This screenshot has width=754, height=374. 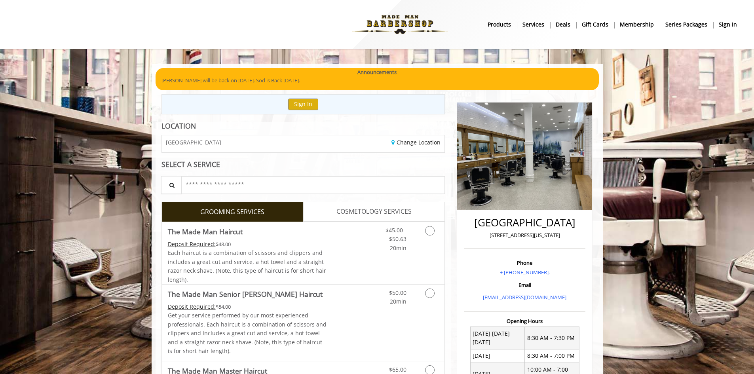 What do you see at coordinates (374, 212) in the screenshot?
I see `span: COSMETOLOGY SERVICES` at bounding box center [374, 212].